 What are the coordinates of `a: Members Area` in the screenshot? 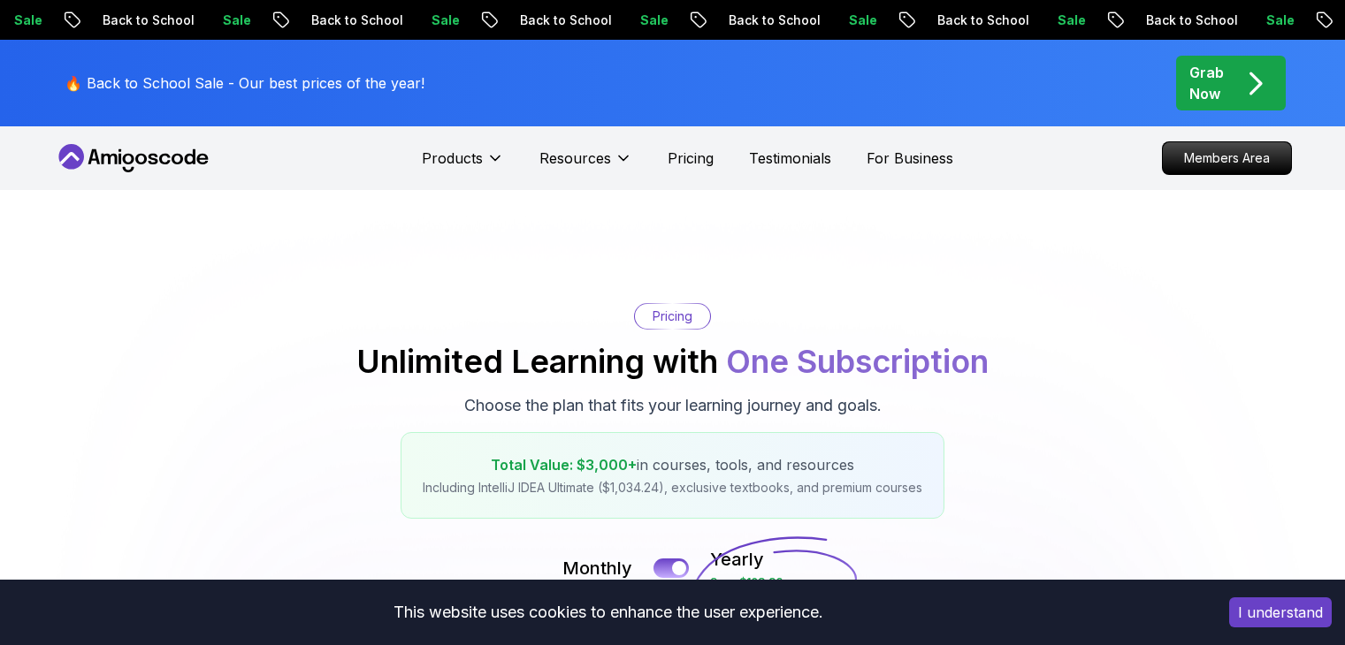 It's located at (1226, 158).